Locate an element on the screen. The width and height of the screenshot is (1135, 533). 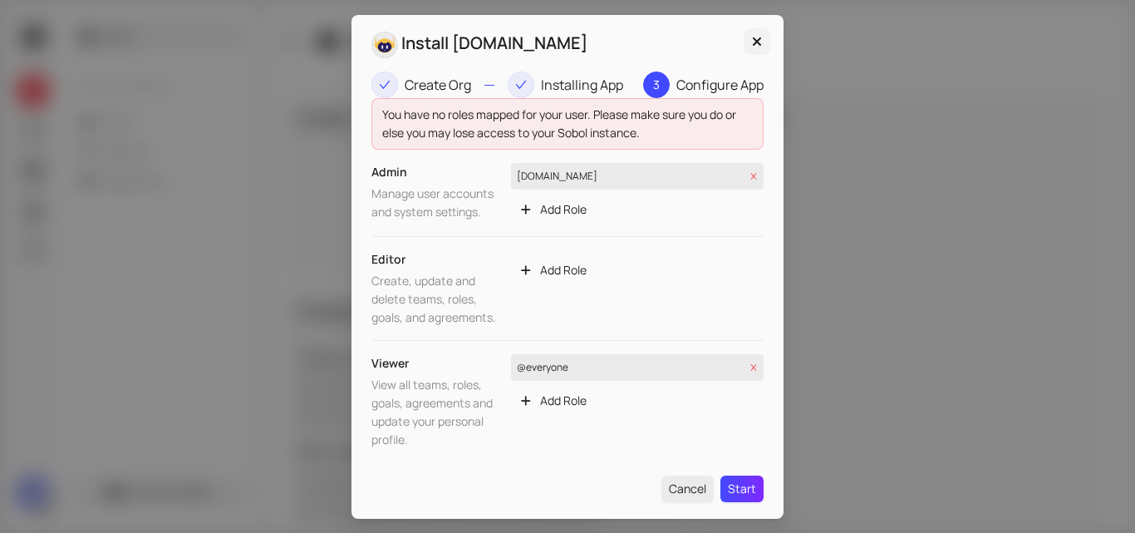
div: Editor is located at coordinates (435, 259).